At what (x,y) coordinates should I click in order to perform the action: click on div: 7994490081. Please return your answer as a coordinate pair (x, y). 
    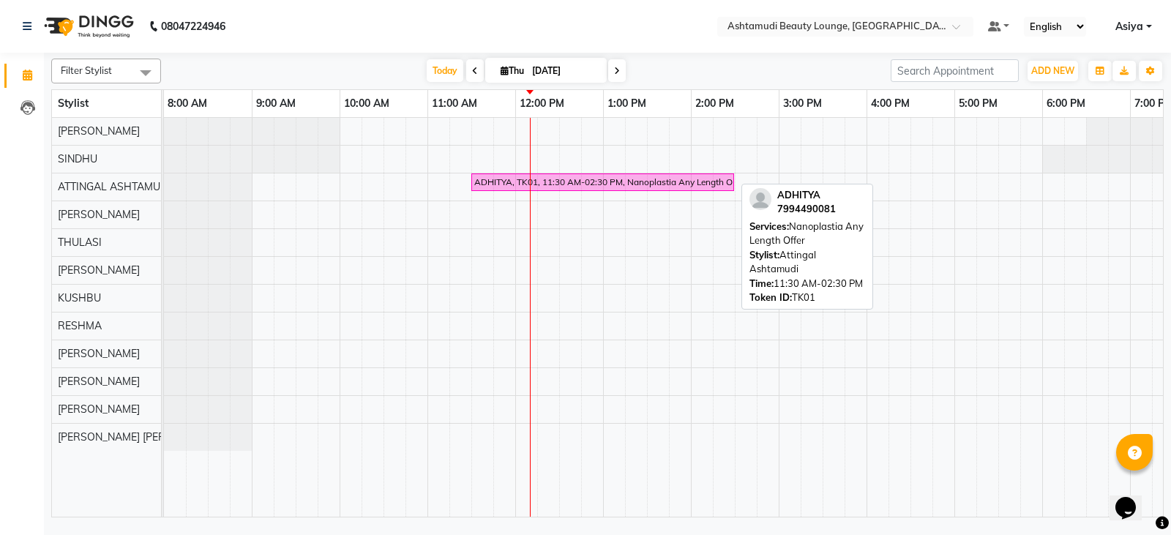
    Looking at the image, I should click on (806, 209).